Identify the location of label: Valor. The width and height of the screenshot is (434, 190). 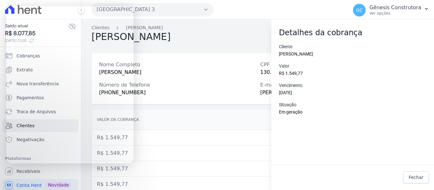
(353, 66).